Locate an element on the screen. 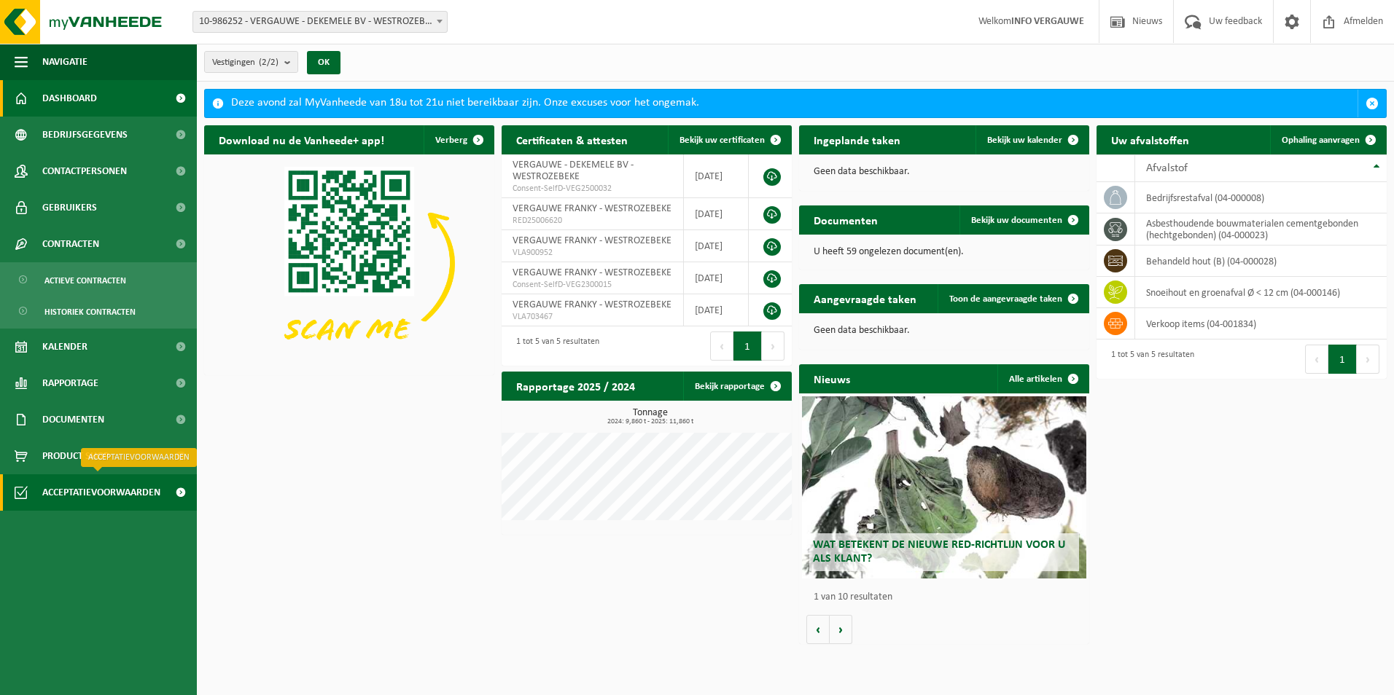 The height and width of the screenshot is (695, 1394). span: Consent-SelfD-VEG2500032 is located at coordinates (592, 189).